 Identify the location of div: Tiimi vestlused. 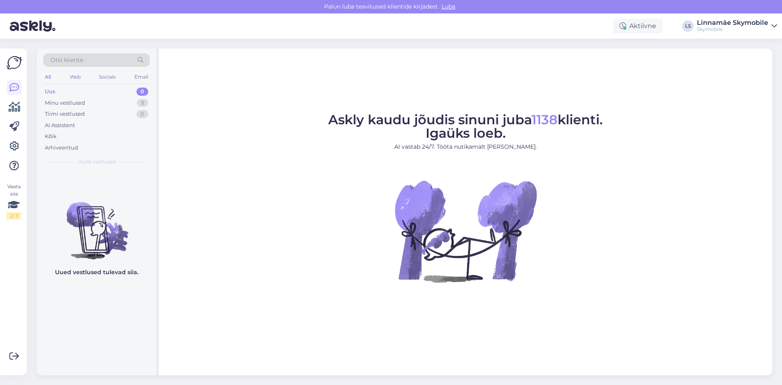
(65, 114).